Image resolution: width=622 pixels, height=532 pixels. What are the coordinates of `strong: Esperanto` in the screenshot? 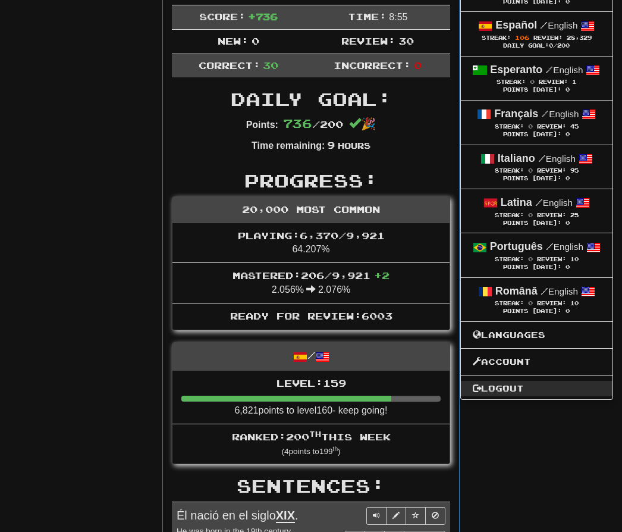 It's located at (517, 70).